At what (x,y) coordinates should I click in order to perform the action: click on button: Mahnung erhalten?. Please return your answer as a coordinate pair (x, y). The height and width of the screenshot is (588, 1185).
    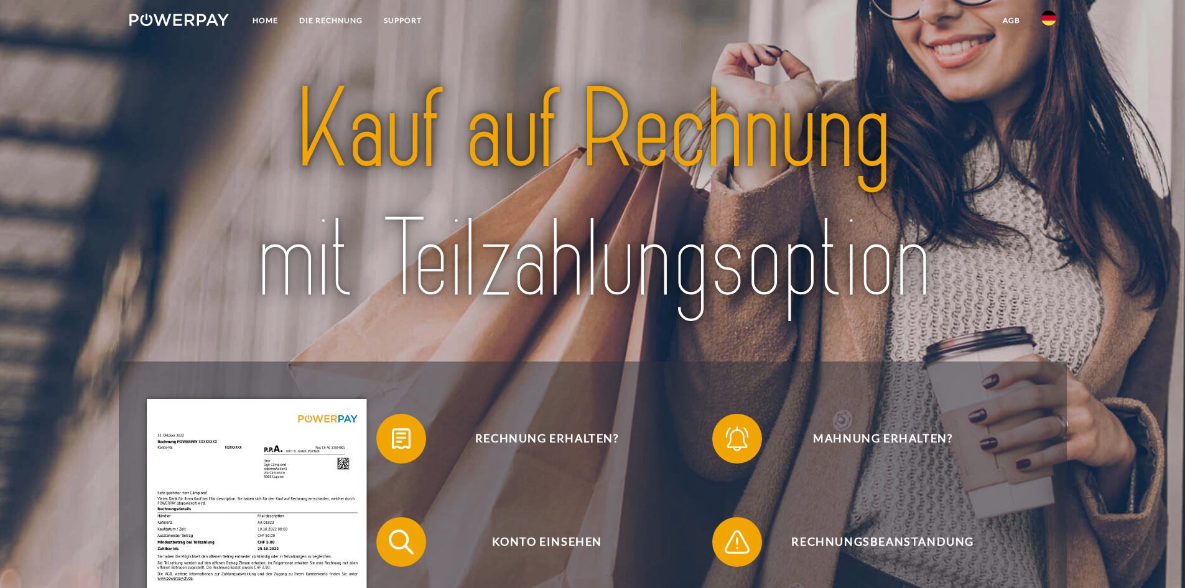
    Looking at the image, I should click on (874, 439).